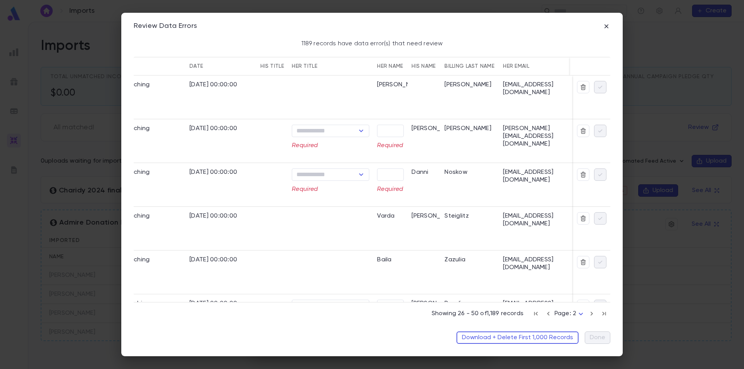 This screenshot has height=369, width=744. Describe the element at coordinates (455, 260) in the screenshot. I see `div: Zazulia` at that location.